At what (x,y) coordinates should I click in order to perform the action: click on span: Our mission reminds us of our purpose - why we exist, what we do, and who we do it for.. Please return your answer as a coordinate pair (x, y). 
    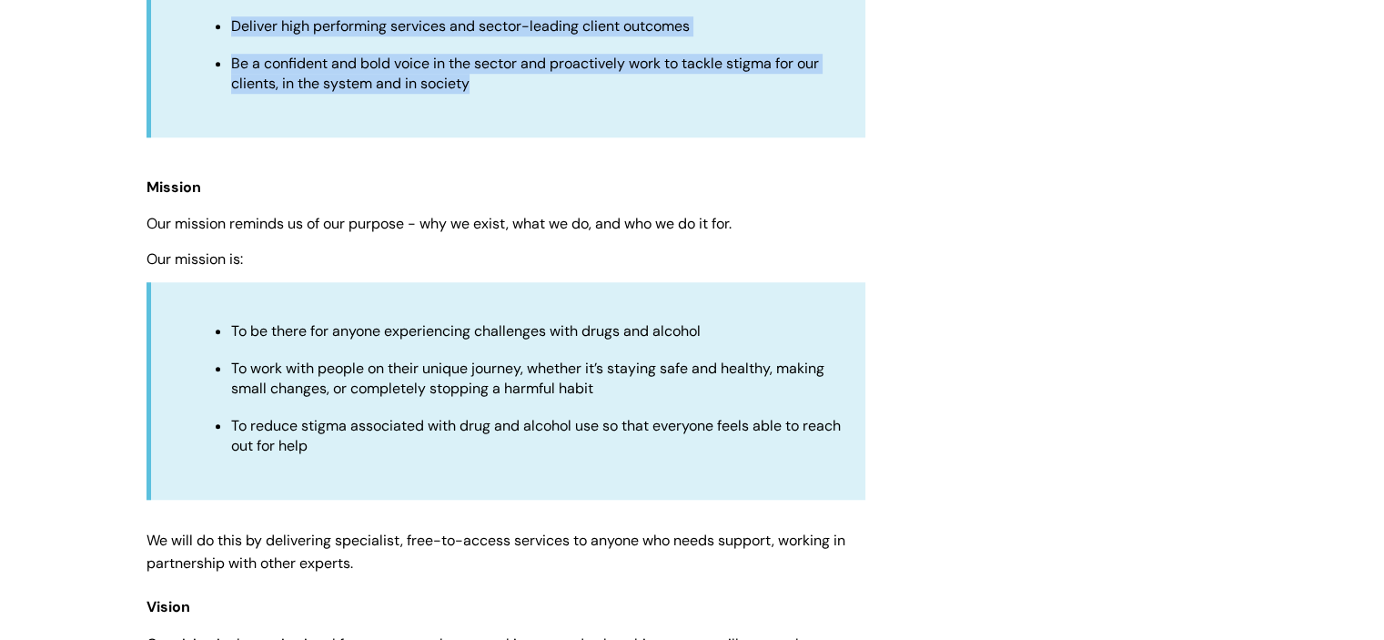
    Looking at the image, I should click on (439, 223).